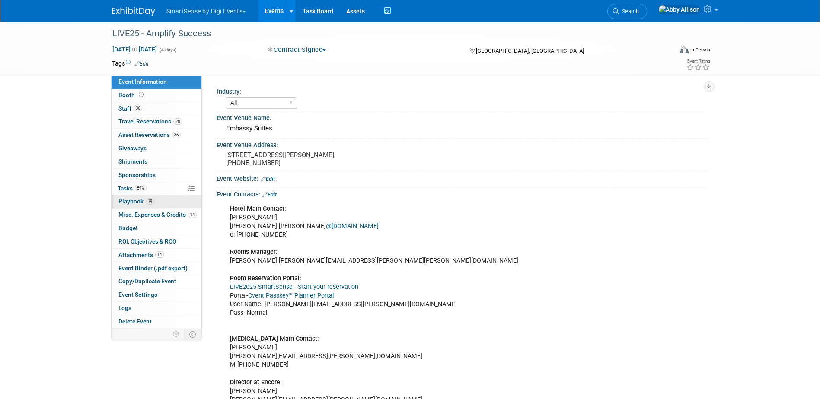  What do you see at coordinates (156, 122) in the screenshot?
I see `a: Travel Reservations28` at bounding box center [156, 122].